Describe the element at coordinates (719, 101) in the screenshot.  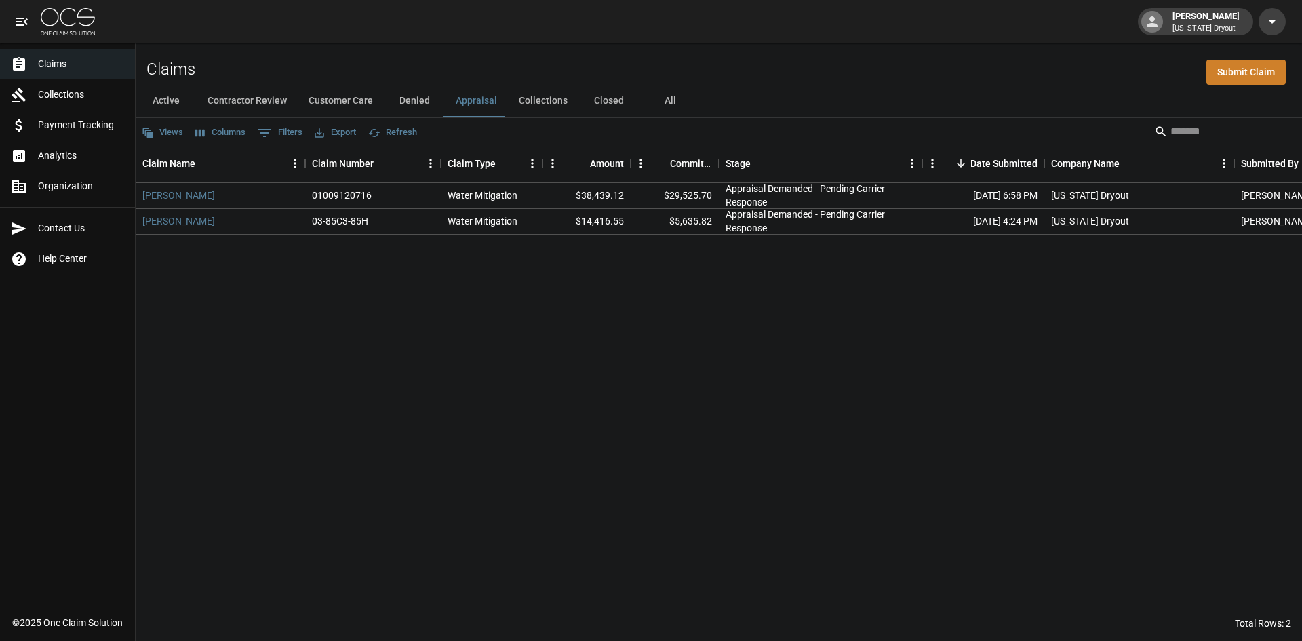
I see `div: dynamic tabs` at that location.